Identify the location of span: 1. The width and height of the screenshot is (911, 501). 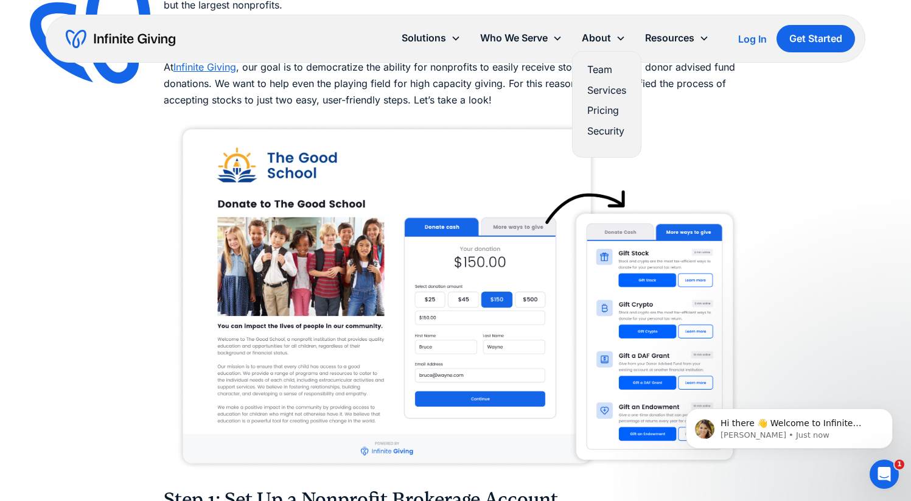
(900, 465).